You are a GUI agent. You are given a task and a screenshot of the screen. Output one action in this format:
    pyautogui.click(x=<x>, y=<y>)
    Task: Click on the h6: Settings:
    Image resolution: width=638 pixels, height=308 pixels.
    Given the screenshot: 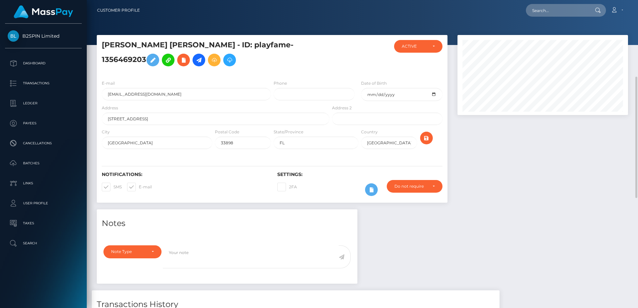 What is the action you would take?
    pyautogui.click(x=360, y=175)
    